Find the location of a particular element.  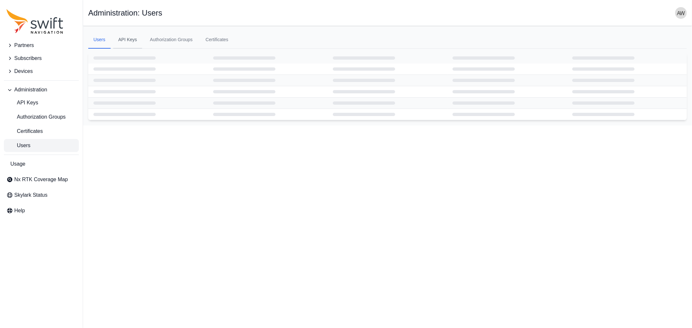

span: Users is located at coordinates (18, 146).